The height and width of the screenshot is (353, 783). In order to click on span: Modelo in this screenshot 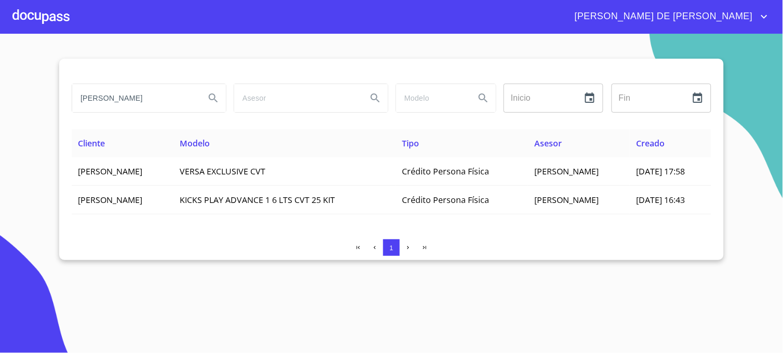, I will do `click(195, 143)`.